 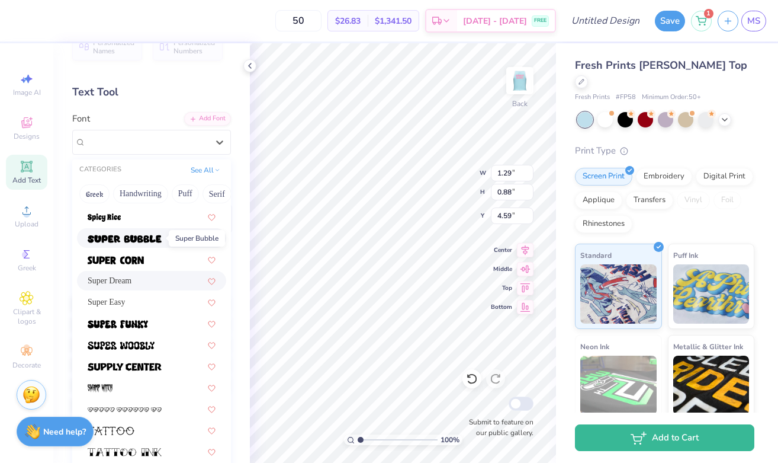 I want to click on span: $1,341.50, so click(x=393, y=21).